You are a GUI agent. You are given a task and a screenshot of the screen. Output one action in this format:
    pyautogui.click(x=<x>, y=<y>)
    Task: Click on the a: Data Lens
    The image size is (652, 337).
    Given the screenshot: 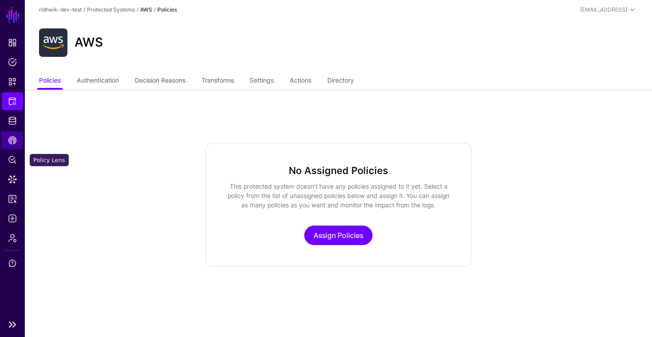 What is the action you would take?
    pyautogui.click(x=12, y=179)
    